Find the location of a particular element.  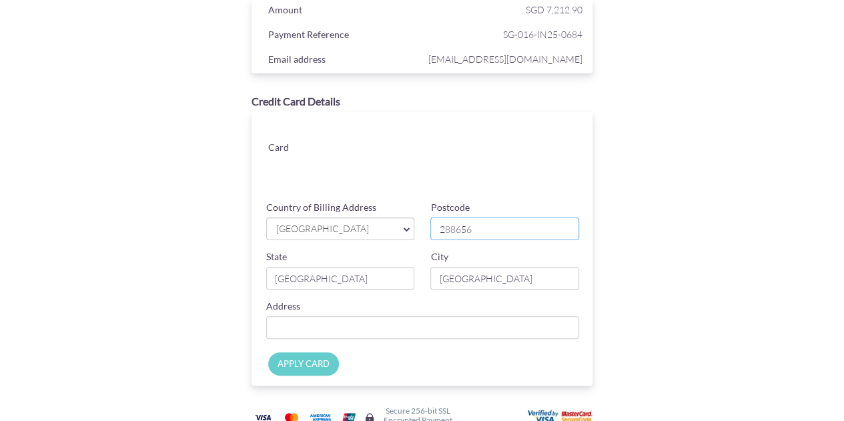

div: Credit Card Details is located at coordinates (422, 101).